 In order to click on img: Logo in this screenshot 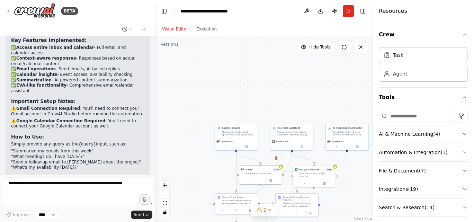, I will do `click(35, 11)`.